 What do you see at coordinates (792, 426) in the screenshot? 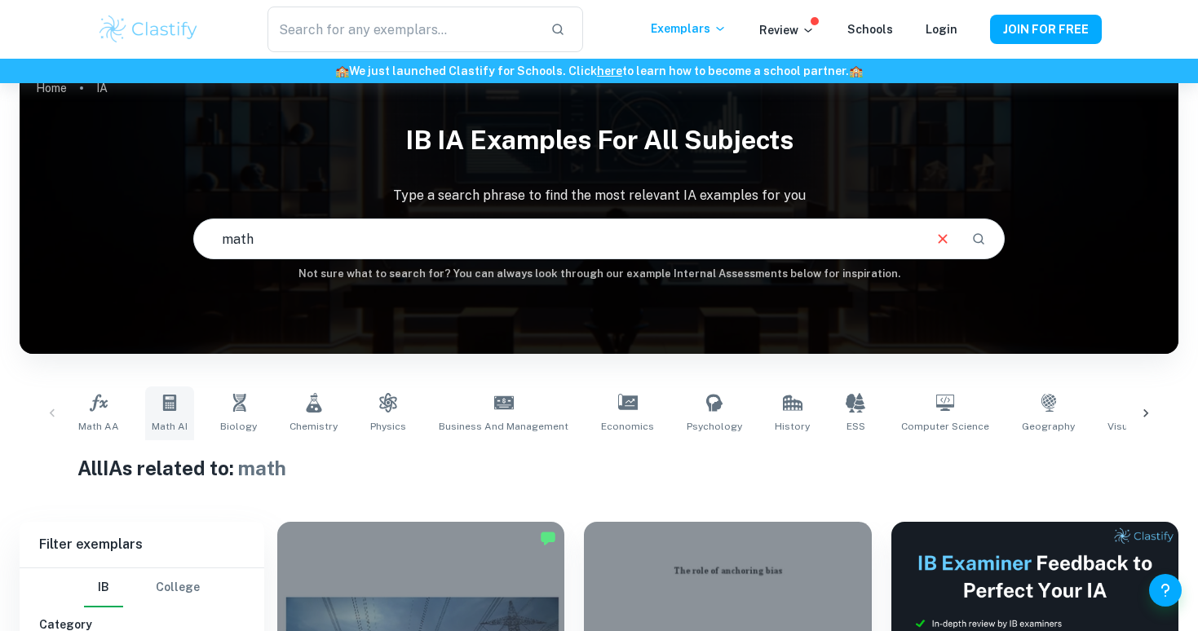
I see `span: History` at bounding box center [792, 426].